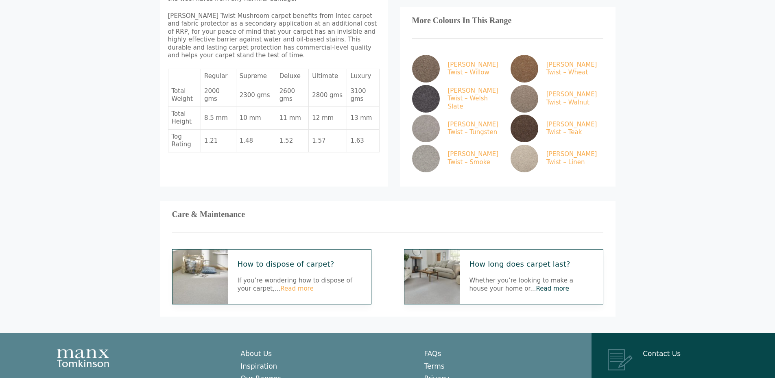  What do you see at coordinates (256, 118) in the screenshot?
I see `td: 10 mm` at bounding box center [256, 118].